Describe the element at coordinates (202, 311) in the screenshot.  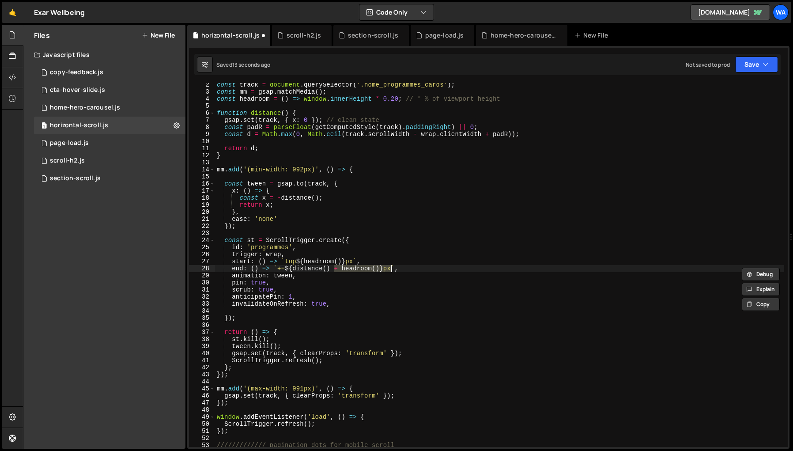
I see `div: 34` at that location.